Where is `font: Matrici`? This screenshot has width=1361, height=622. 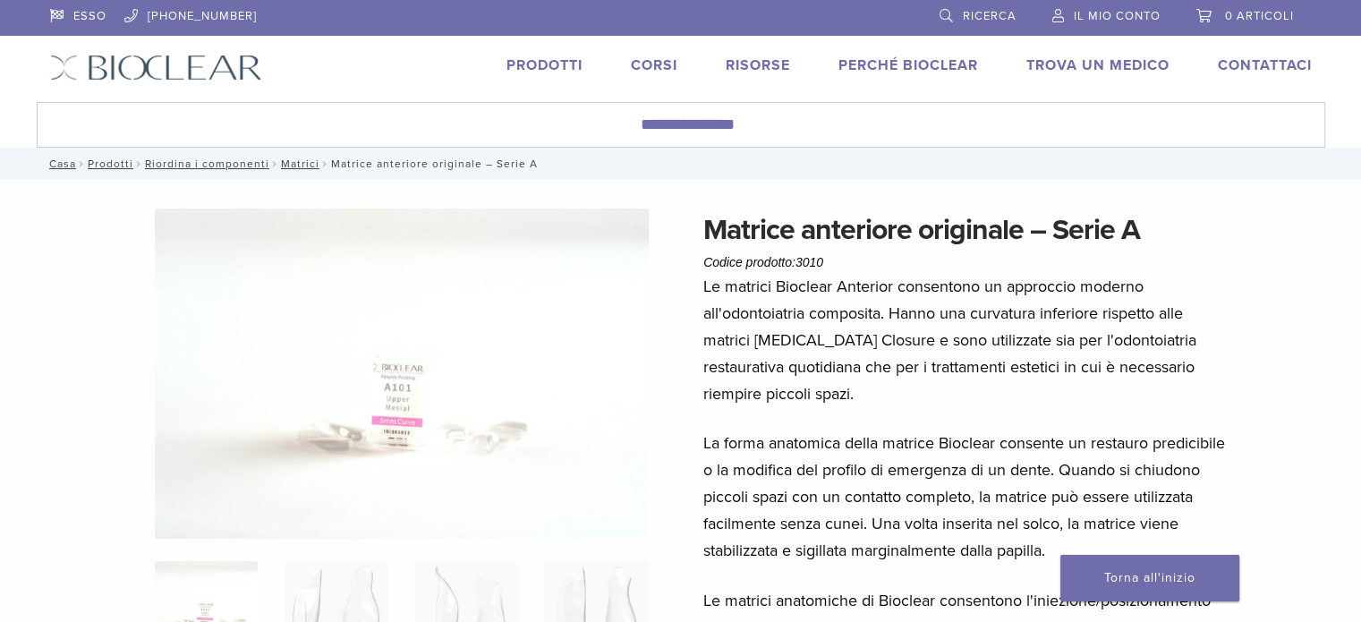 font: Matrici is located at coordinates (300, 164).